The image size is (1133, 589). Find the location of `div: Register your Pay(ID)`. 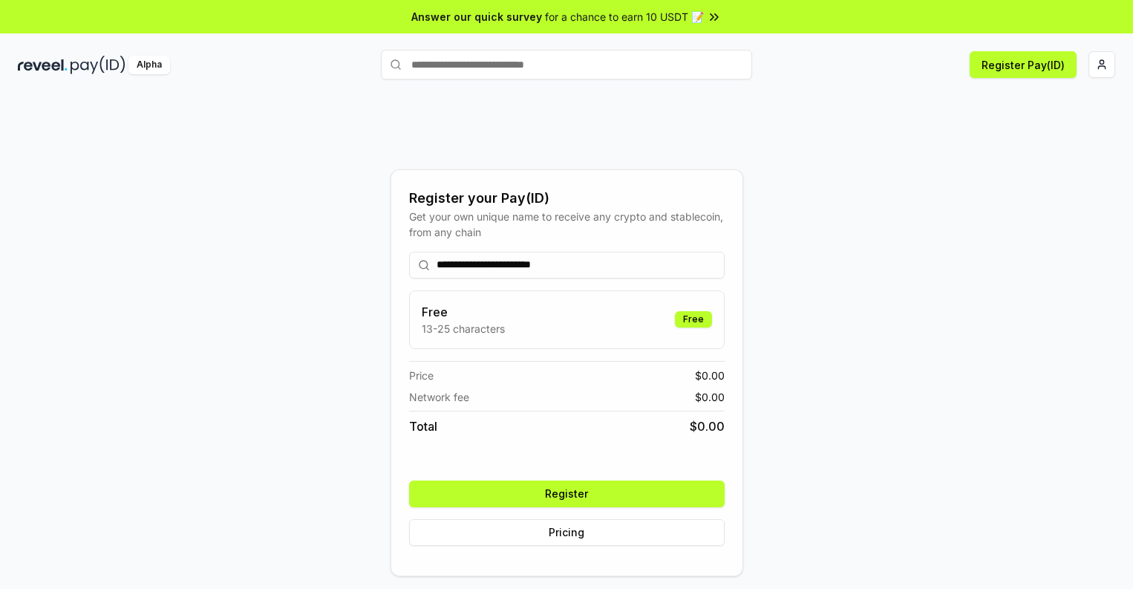

div: Register your Pay(ID) is located at coordinates (566, 198).